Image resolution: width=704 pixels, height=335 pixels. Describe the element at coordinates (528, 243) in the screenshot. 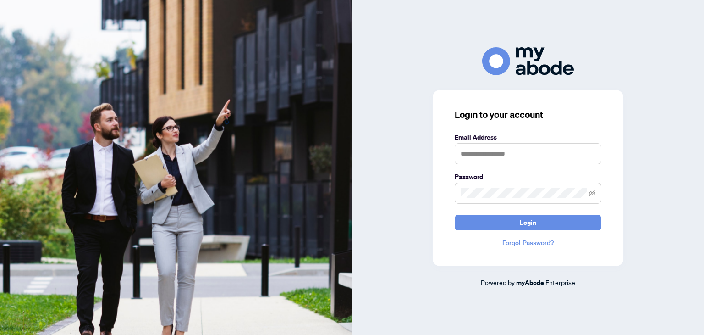

I see `a: Forgot Password?` at that location.